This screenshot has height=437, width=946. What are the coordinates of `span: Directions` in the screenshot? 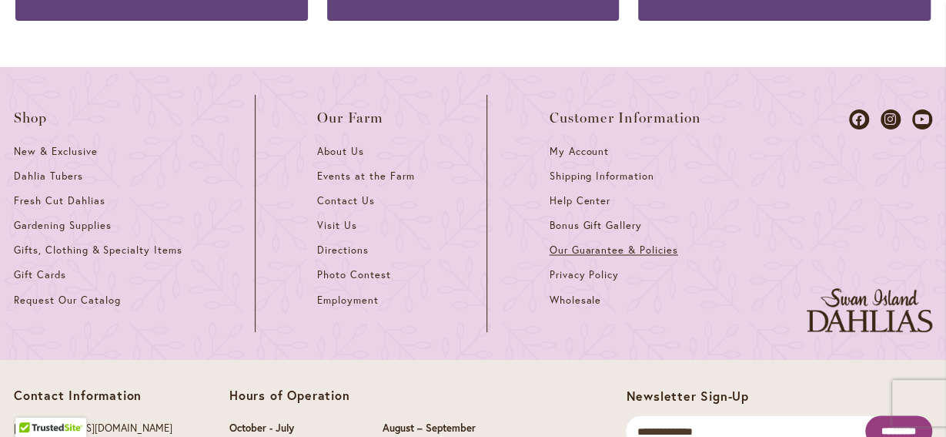 It's located at (343, 249).